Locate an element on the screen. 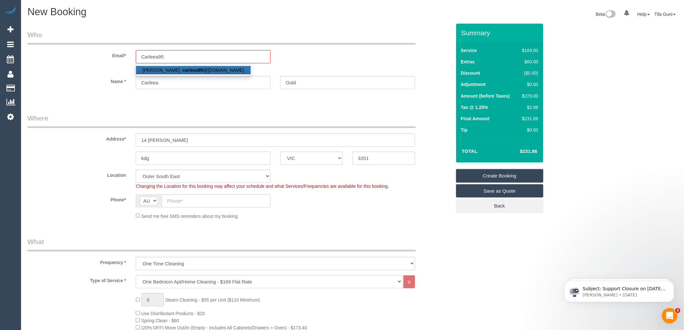 This screenshot has width=684, height=330. img: Automaid Logo is located at coordinates (10, 11).